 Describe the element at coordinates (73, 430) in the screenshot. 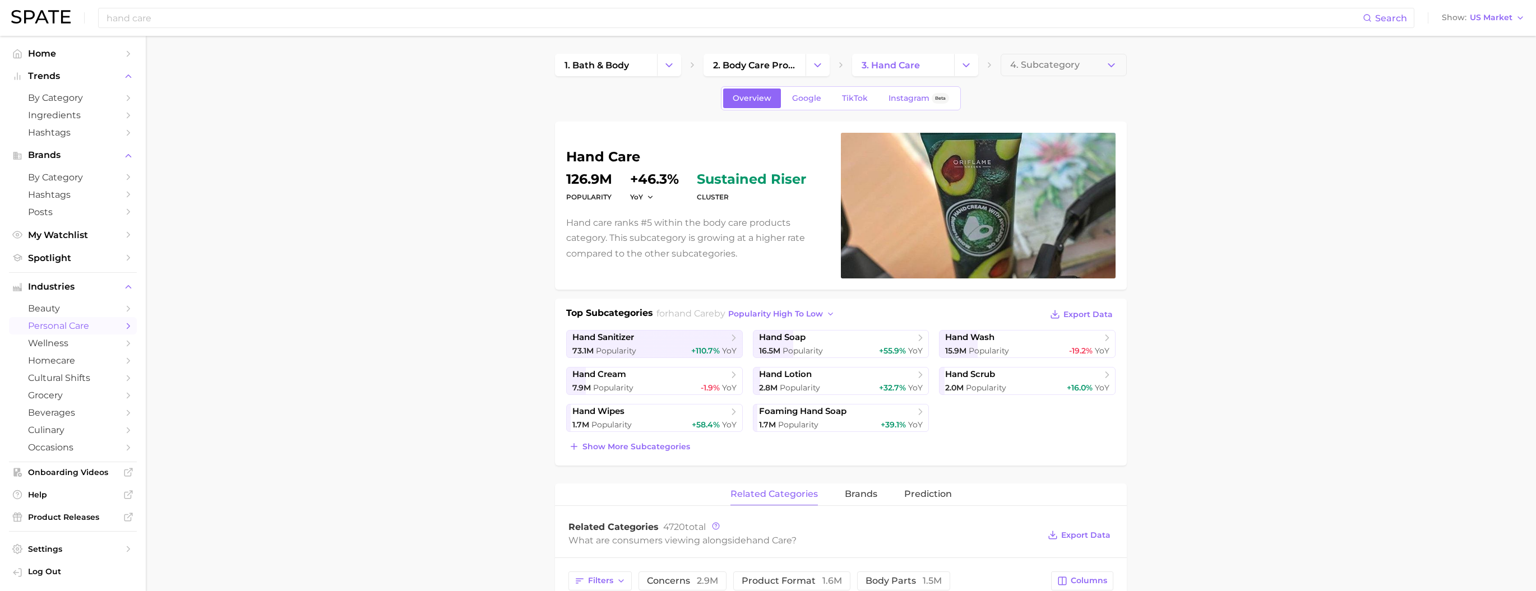

I see `a: culinary` at that location.